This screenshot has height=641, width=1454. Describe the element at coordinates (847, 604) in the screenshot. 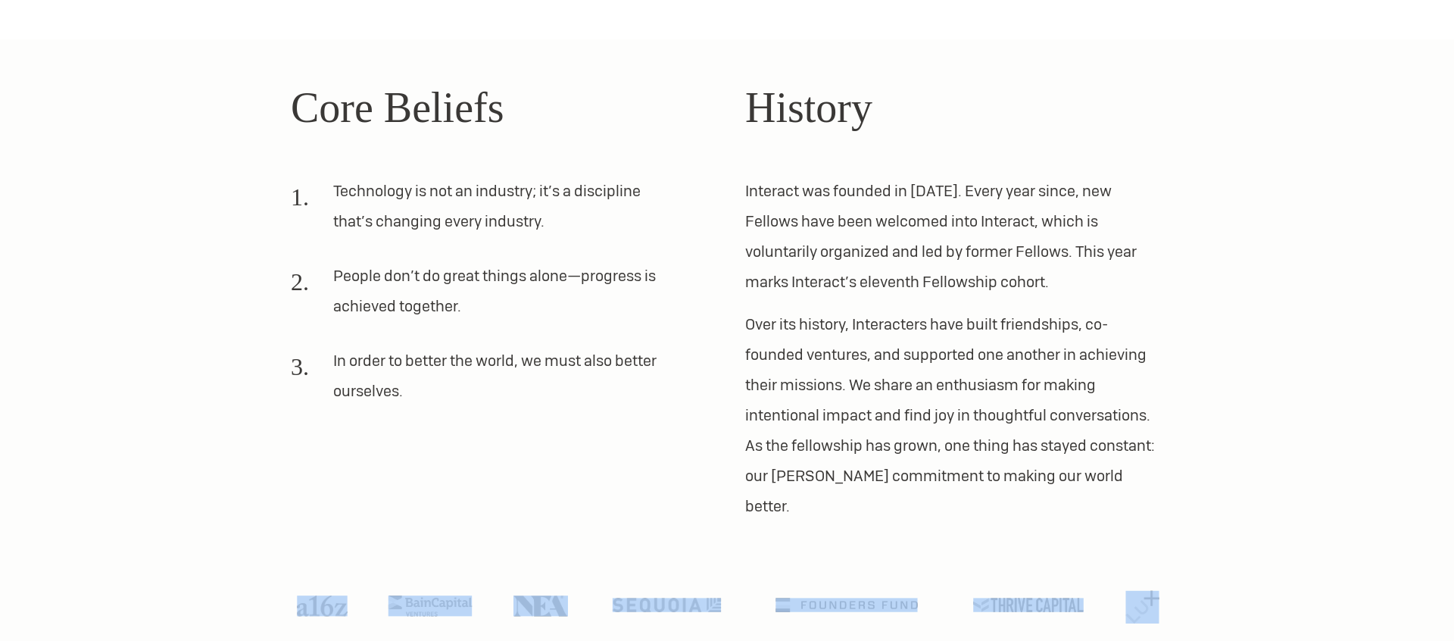

I see `img: Founders Fund logo` at that location.